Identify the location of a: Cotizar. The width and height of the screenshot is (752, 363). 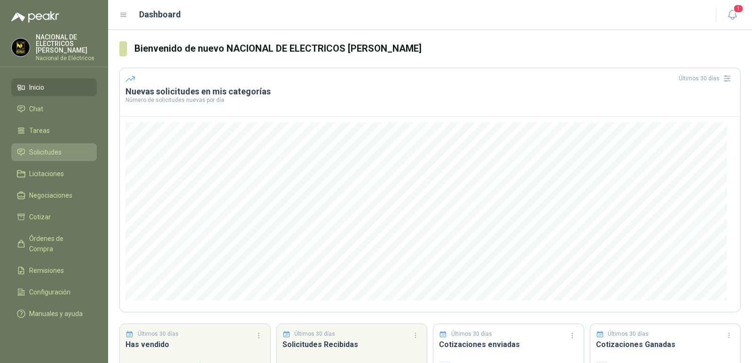
(54, 217).